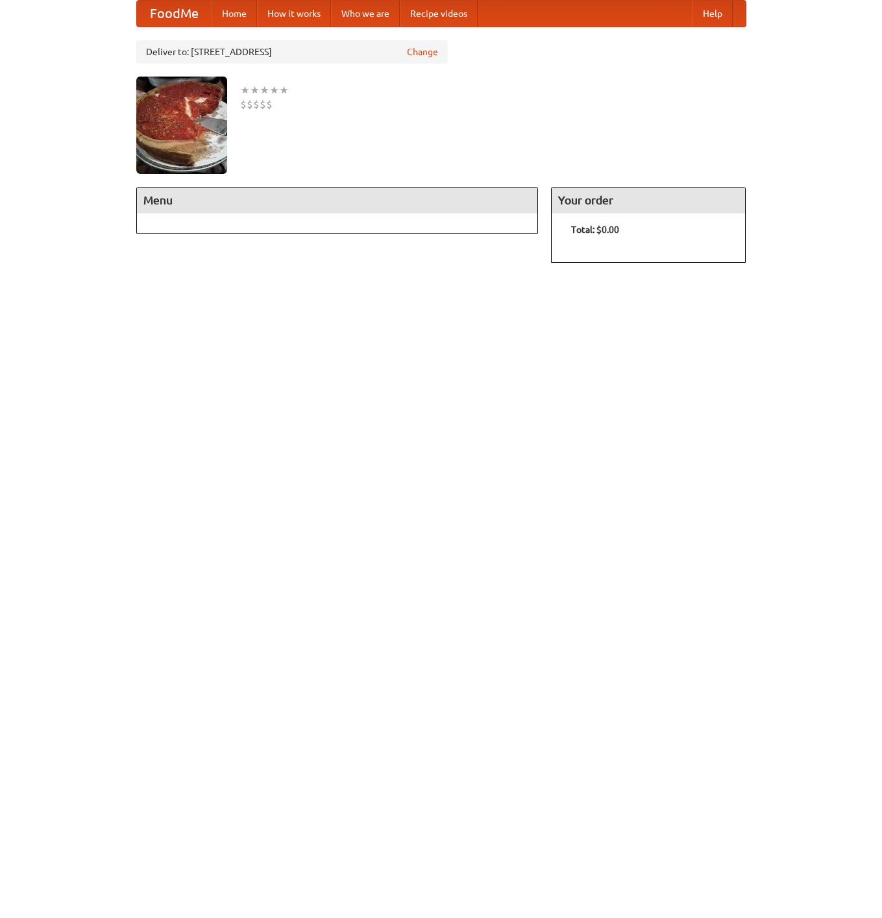  I want to click on a: Change, so click(422, 52).